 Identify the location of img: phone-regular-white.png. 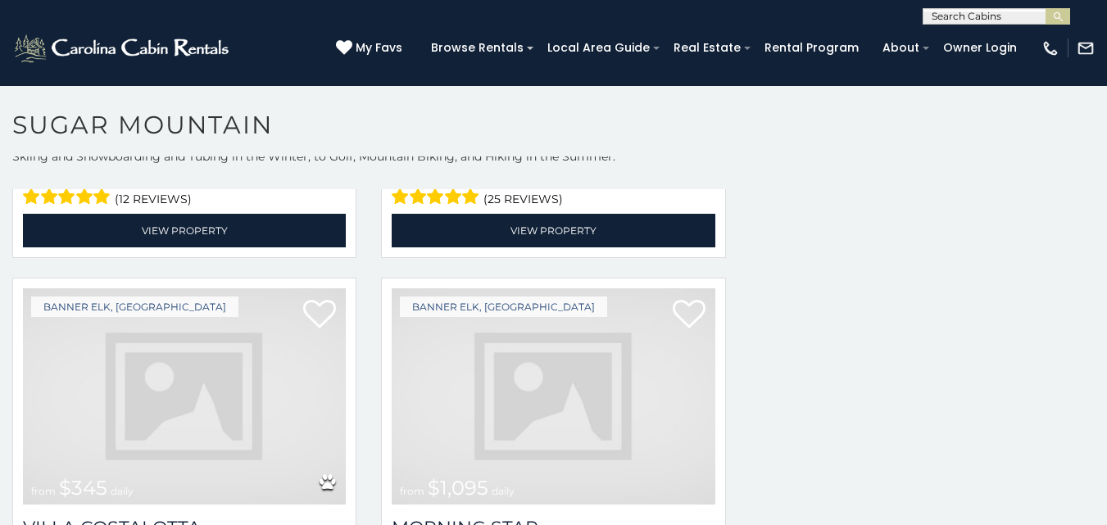
(1050, 48).